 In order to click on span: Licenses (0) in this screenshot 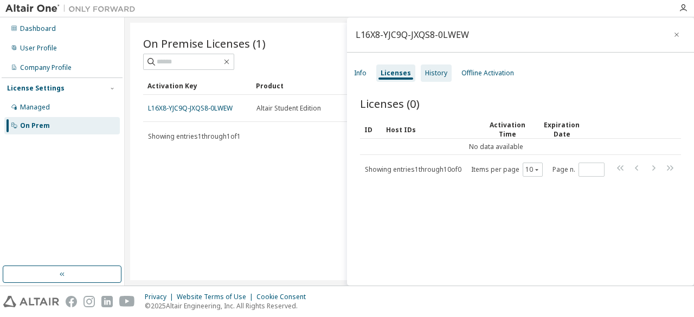, I will do `click(390, 104)`.